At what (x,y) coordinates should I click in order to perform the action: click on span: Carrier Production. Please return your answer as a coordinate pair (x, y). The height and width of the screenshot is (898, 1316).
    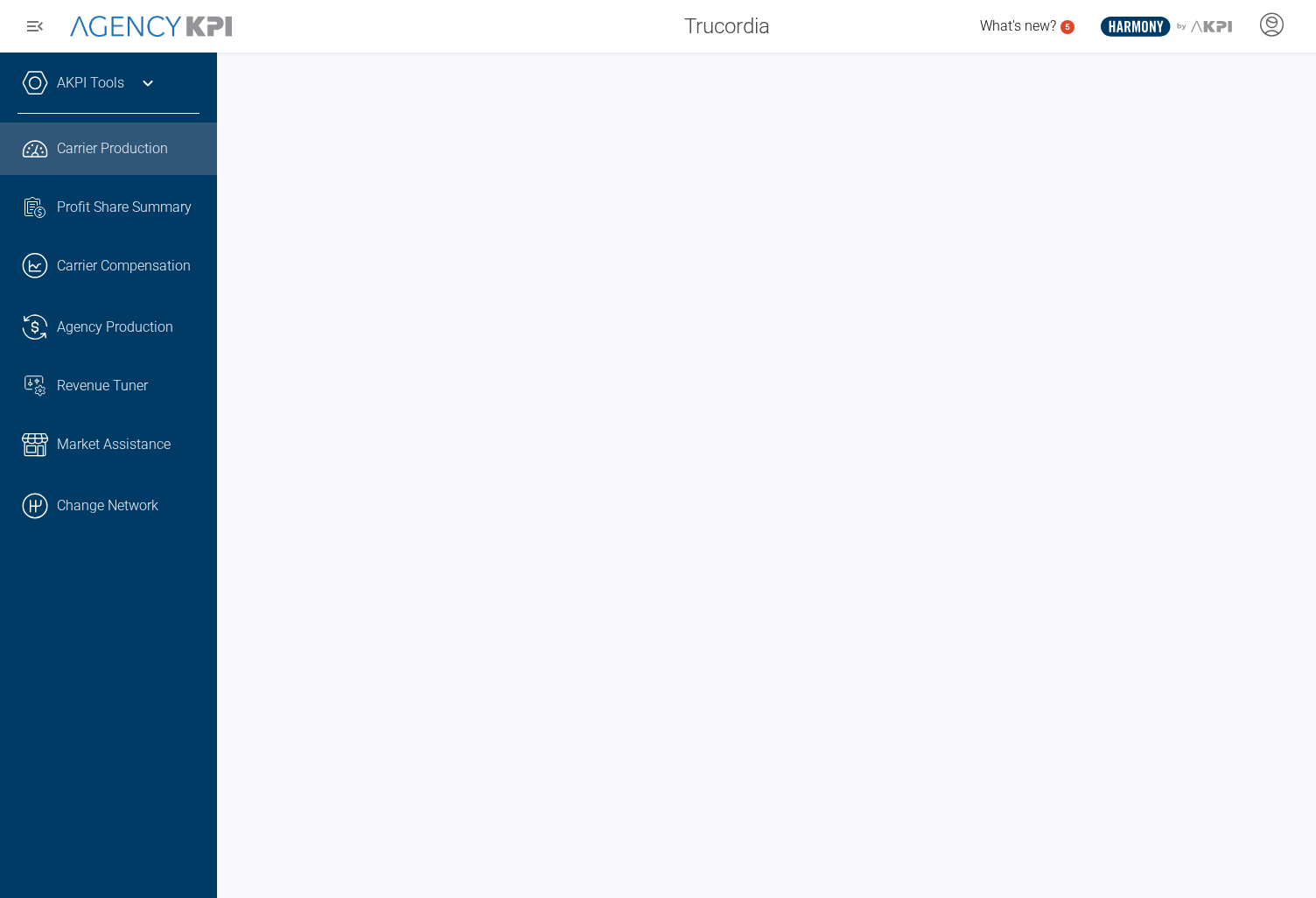
    Looking at the image, I should click on (112, 149).